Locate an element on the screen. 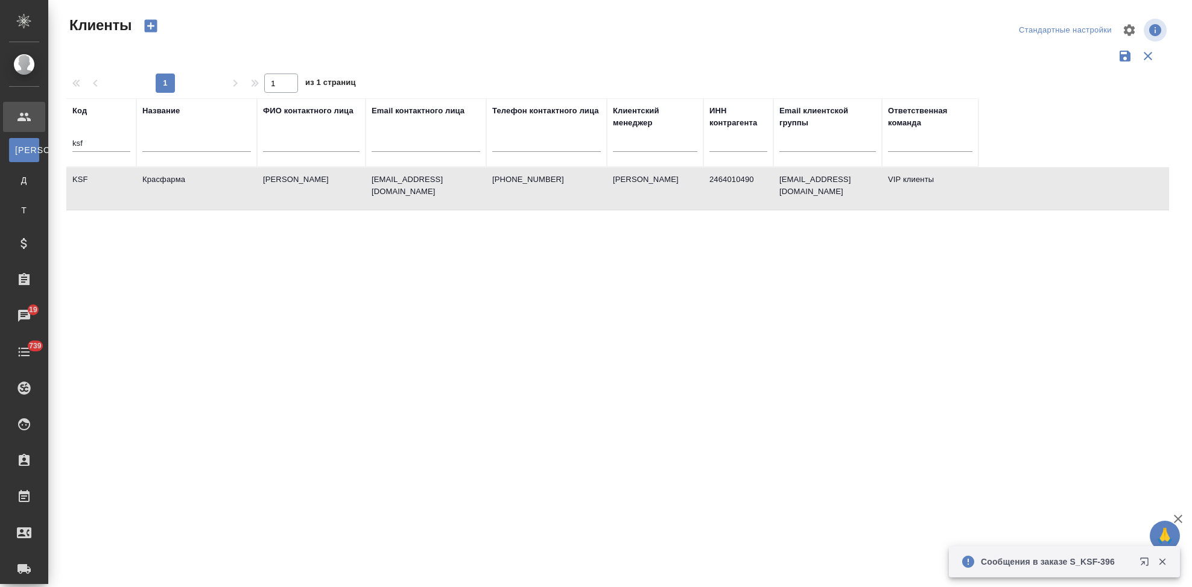 This screenshot has width=1192, height=587. div: Ответственная команда is located at coordinates (930, 117).